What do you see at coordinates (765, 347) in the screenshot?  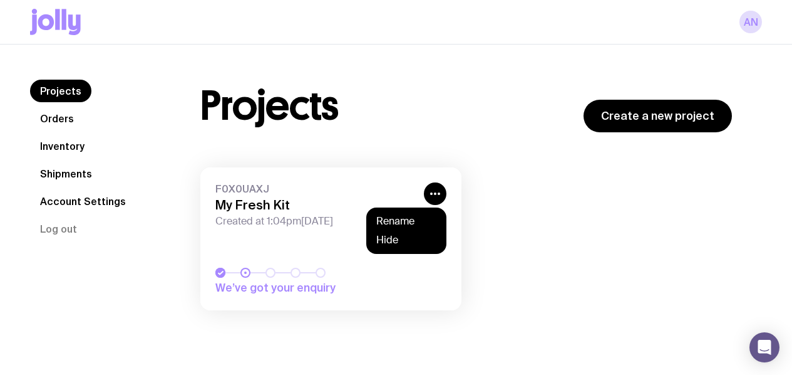 I see `div: Open Intercom Messenger` at bounding box center [765, 347].